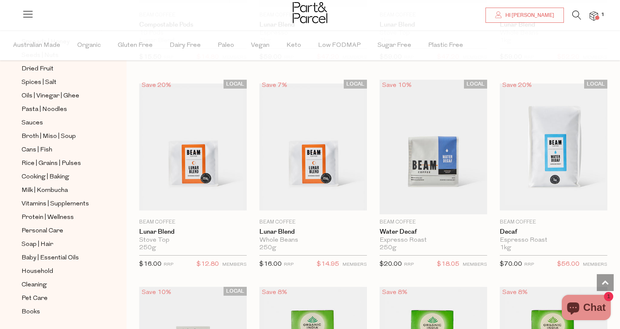 This screenshot has width=620, height=329. Describe the element at coordinates (31, 312) in the screenshot. I see `span: Books` at that location.